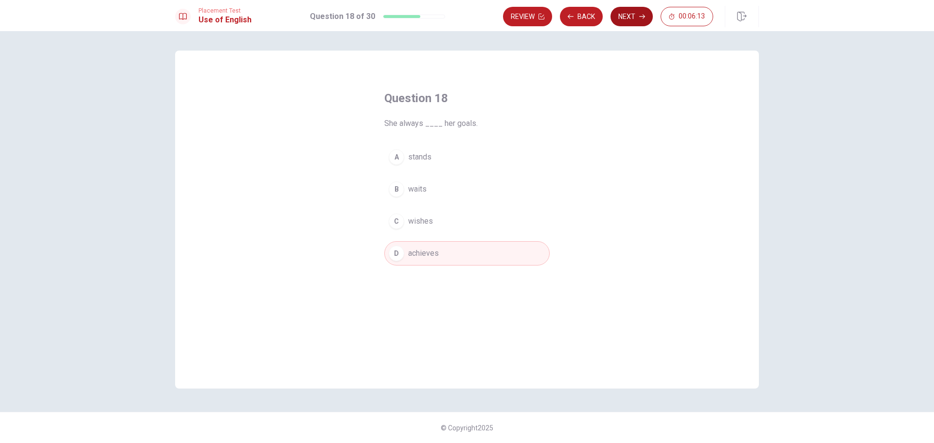 The height and width of the screenshot is (443, 934). What do you see at coordinates (342, 17) in the screenshot?
I see `h1: Question 18 of 30` at bounding box center [342, 17].